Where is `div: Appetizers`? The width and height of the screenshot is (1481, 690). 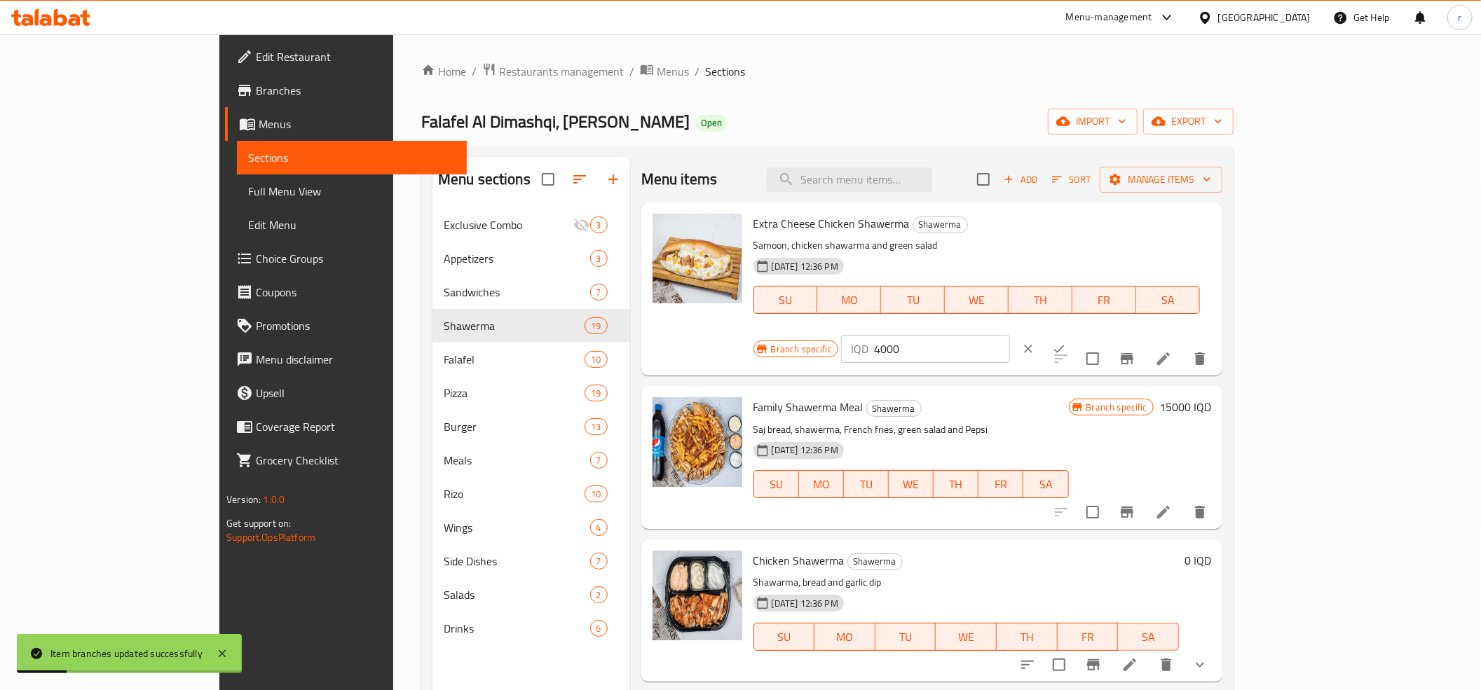 div: Appetizers is located at coordinates (517, 259).